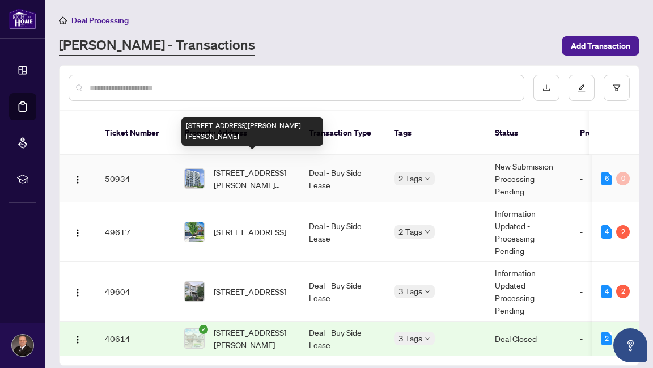 Image resolution: width=653 pixels, height=368 pixels. I want to click on div: 6, so click(606, 178).